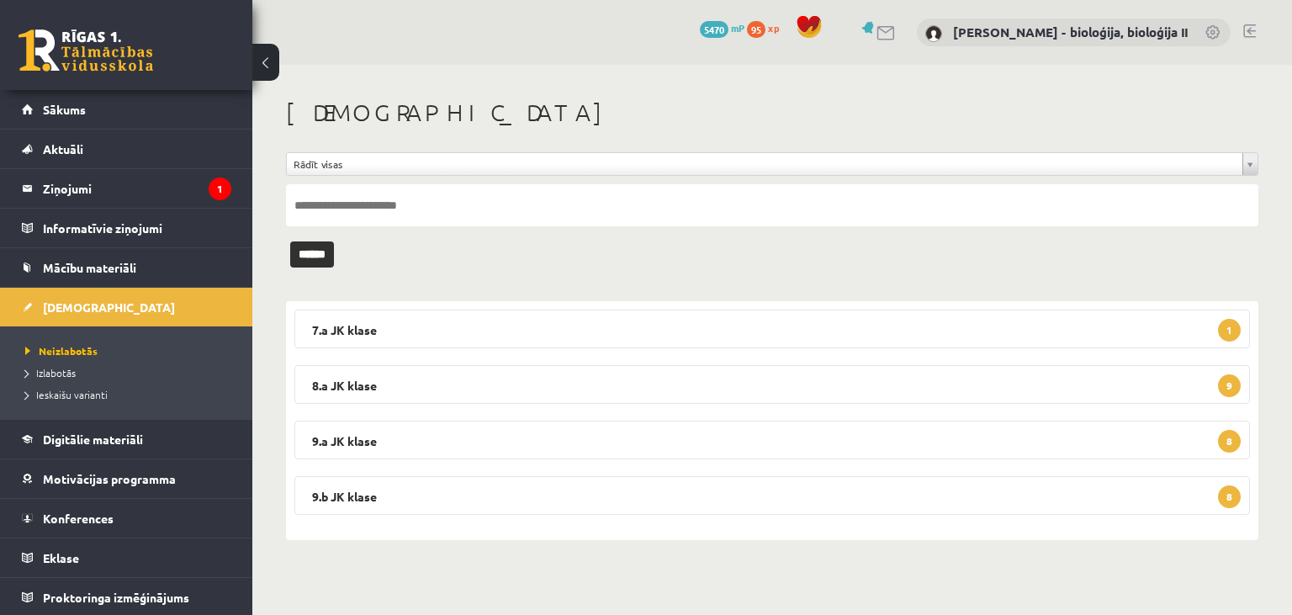 This screenshot has width=1292, height=615. I want to click on a: Rīgas 1. Tālmācības vidusskola, so click(86, 50).